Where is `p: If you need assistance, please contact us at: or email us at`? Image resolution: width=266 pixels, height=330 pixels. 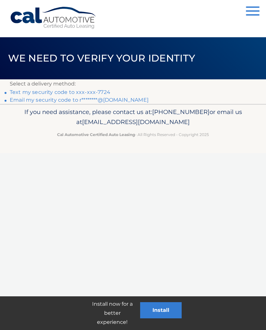 p: If you need assistance, please contact us at: or email us at is located at coordinates (133, 117).